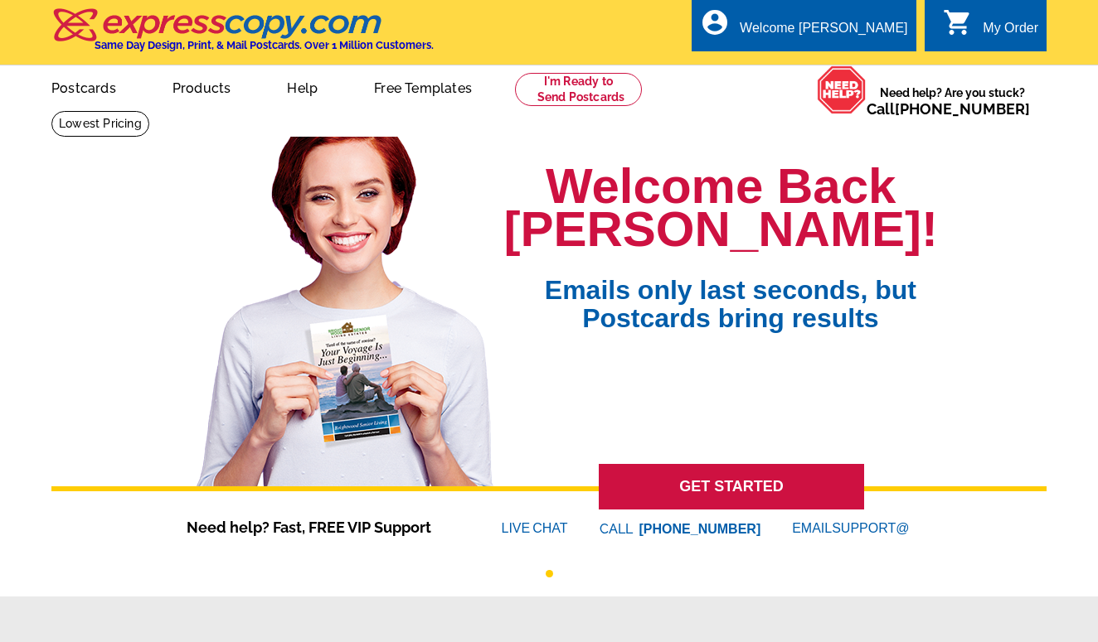 The height and width of the screenshot is (642, 1098). I want to click on span: Need help? Fast, FREE VIP Support, so click(319, 527).